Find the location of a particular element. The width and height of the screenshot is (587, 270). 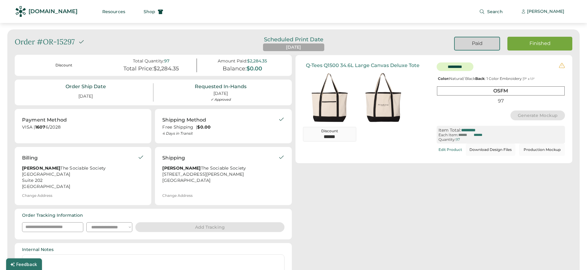

div: $0.00 is located at coordinates (254, 69).